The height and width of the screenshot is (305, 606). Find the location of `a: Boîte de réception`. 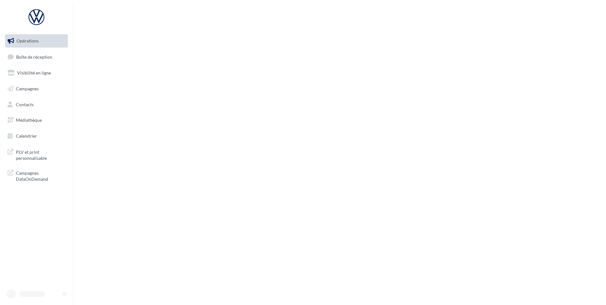

a: Boîte de réception is located at coordinates (36, 57).